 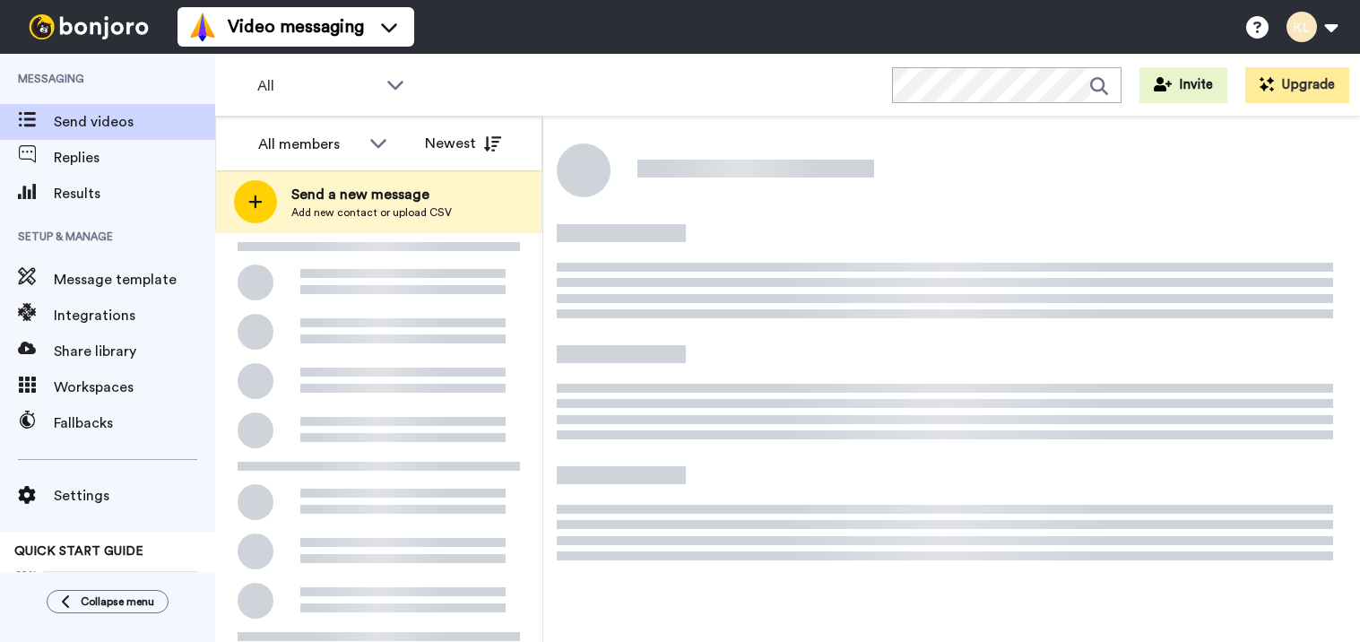 What do you see at coordinates (135, 158) in the screenshot?
I see `span: Replies` at bounding box center [135, 158].